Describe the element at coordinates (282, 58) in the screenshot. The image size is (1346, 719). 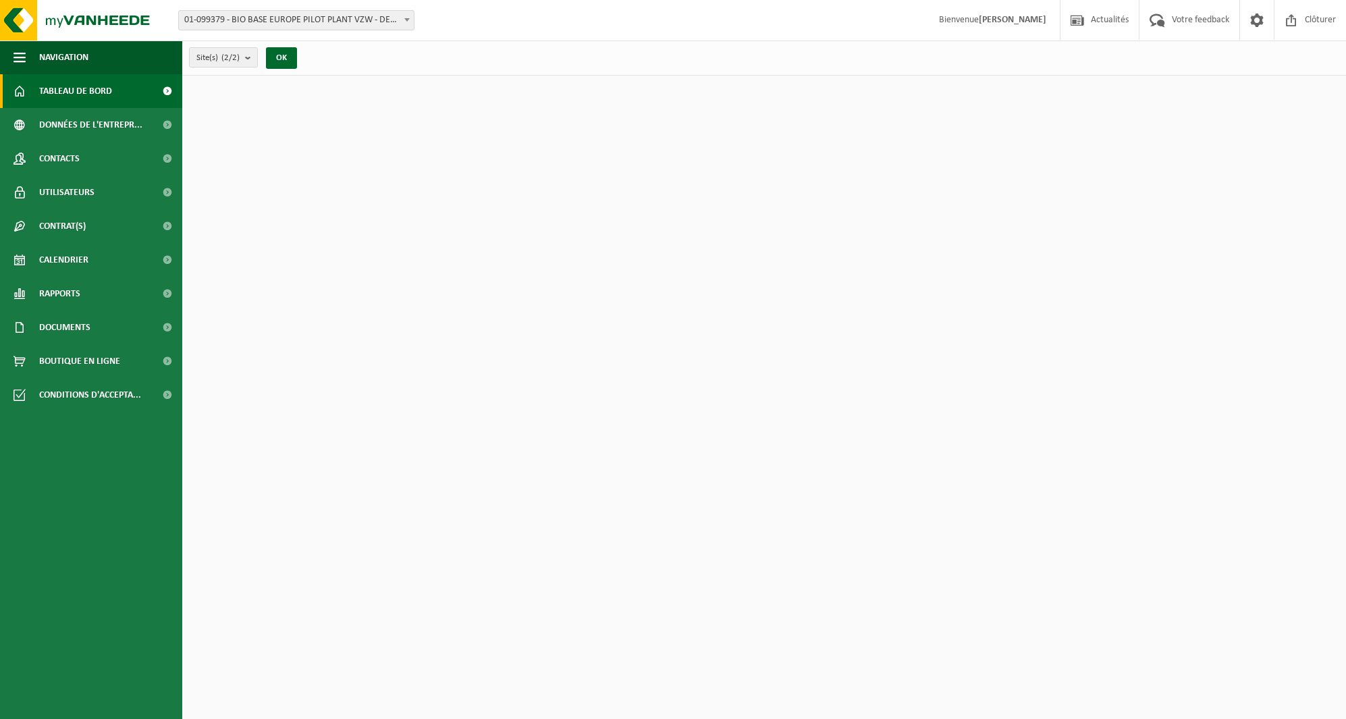
I see `button: OK` at that location.